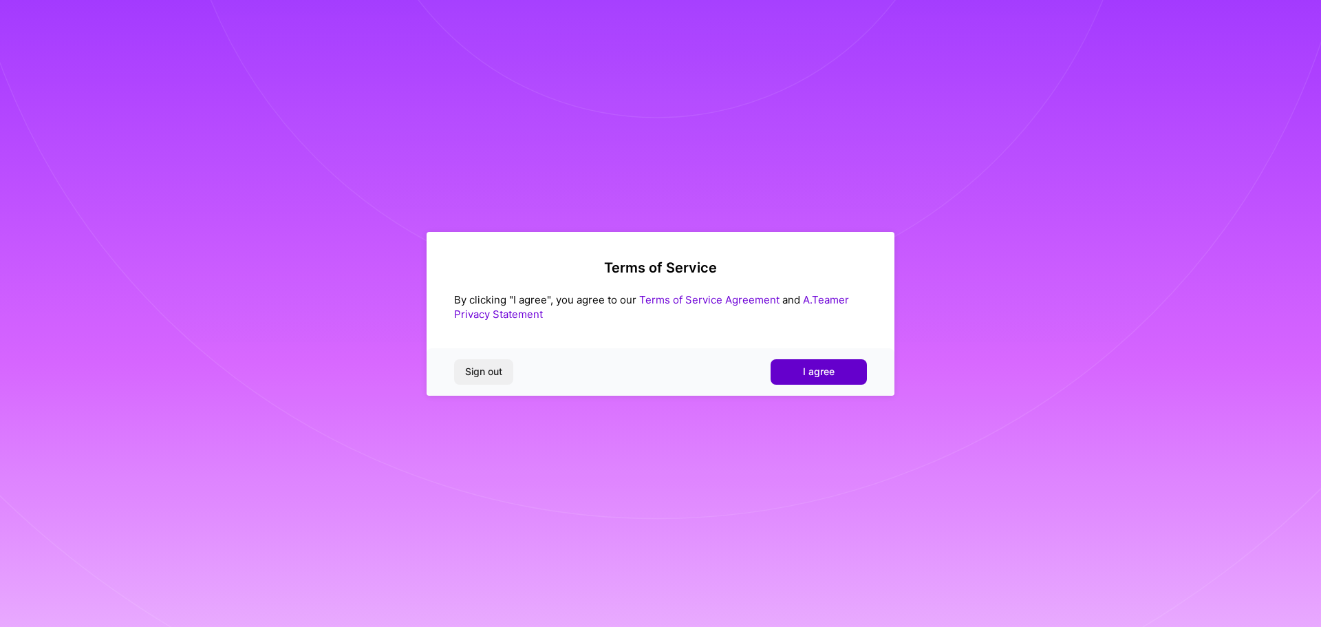  Describe the element at coordinates (484, 372) in the screenshot. I see `button: Sign out` at that location.